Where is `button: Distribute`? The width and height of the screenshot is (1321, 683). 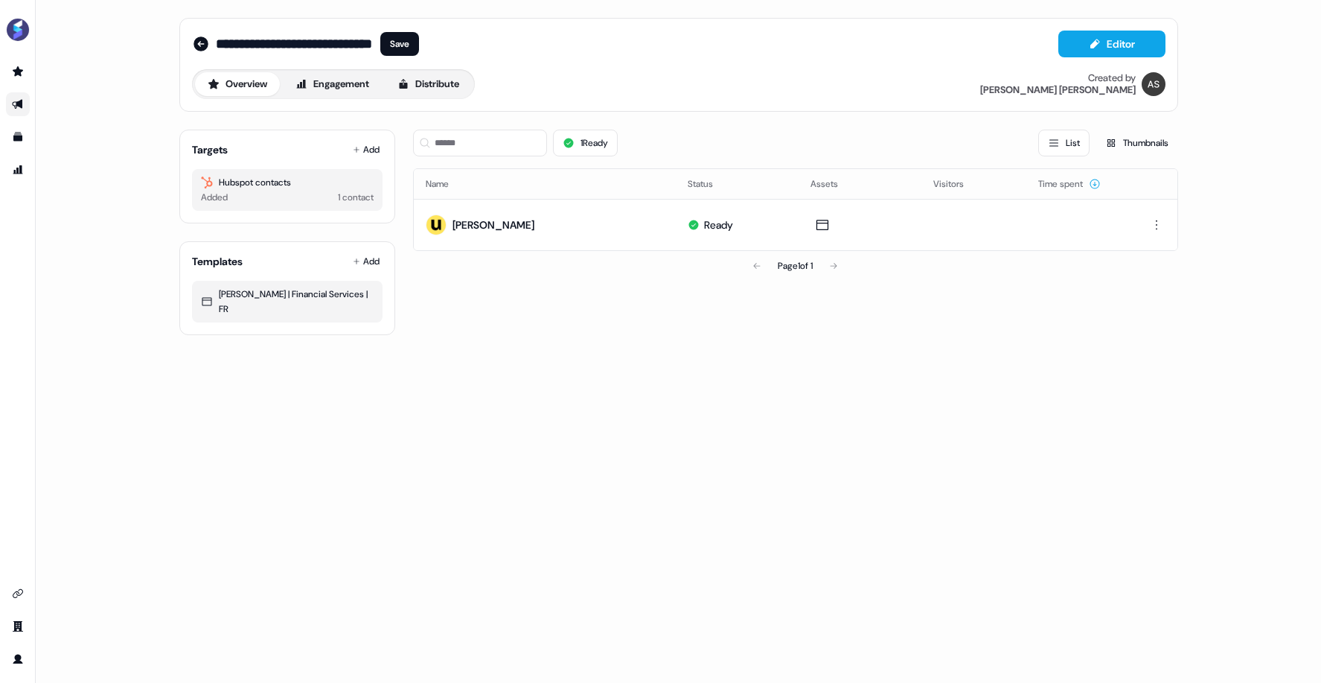 button: Distribute is located at coordinates (428, 84).